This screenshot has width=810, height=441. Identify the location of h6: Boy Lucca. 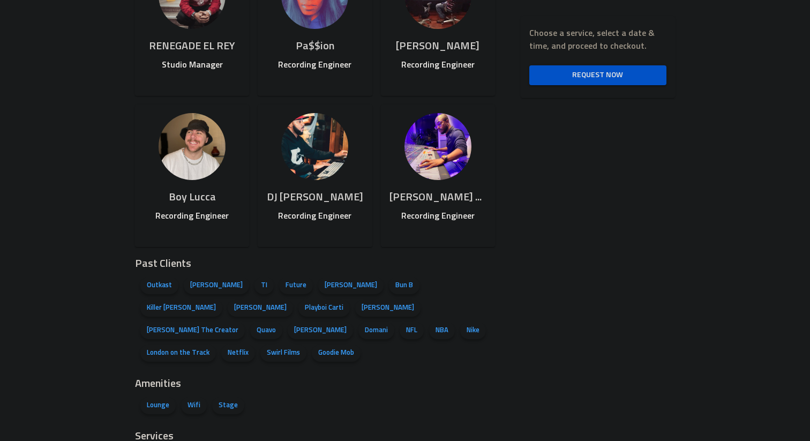
(192, 197).